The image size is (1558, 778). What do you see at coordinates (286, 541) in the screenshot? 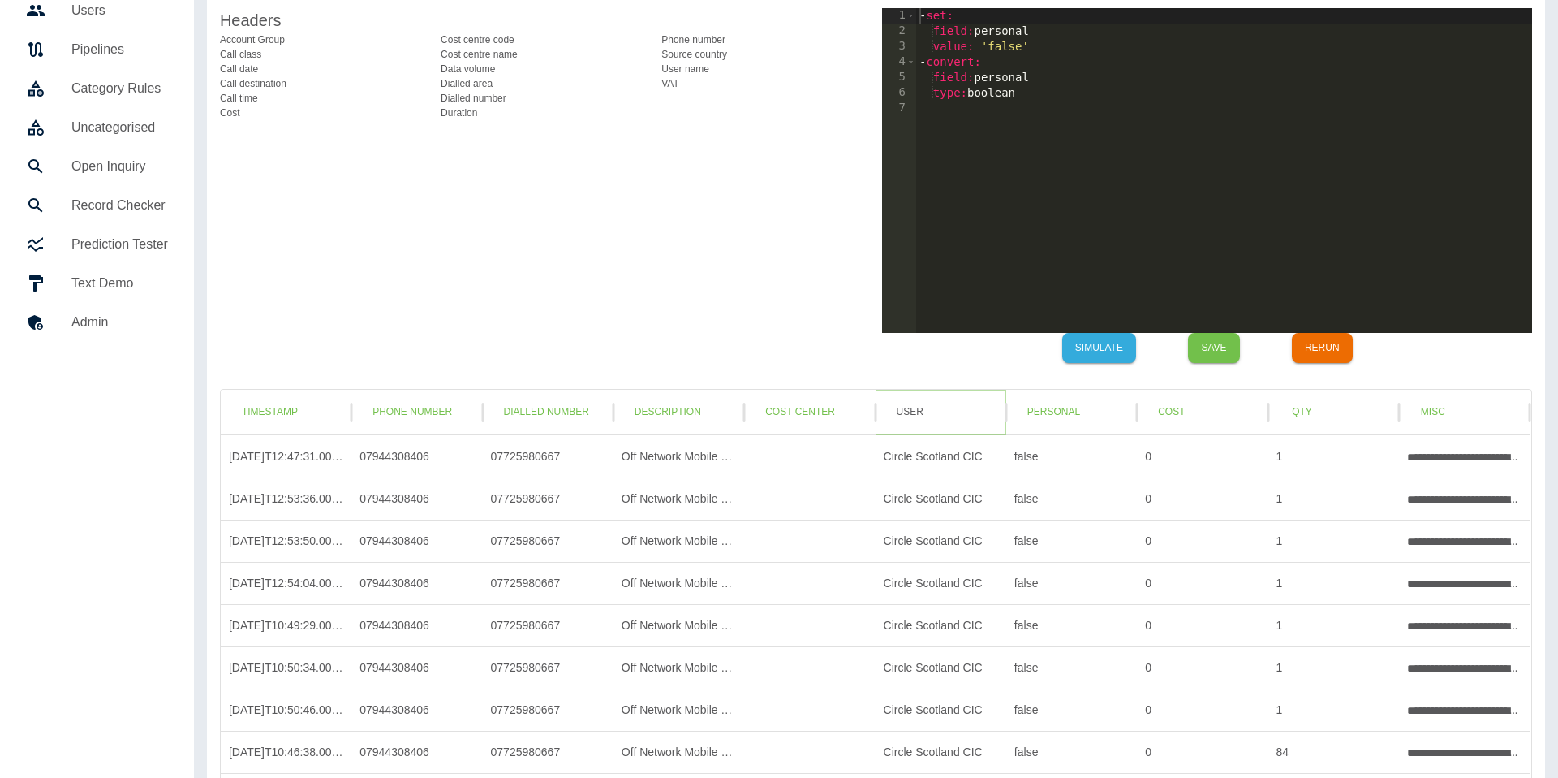
I see `div: 2025-02-15T12:53:50.000Z` at bounding box center [286, 541].